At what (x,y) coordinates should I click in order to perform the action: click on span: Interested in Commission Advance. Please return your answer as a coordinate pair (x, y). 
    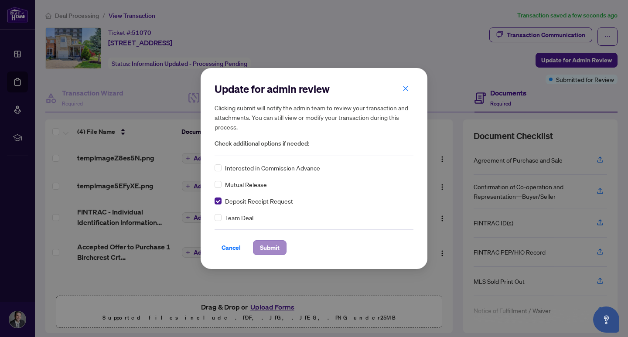
    Looking at the image, I should click on (273, 168).